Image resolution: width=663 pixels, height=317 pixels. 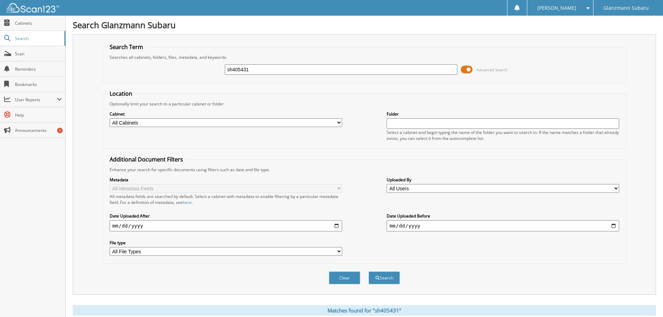 What do you see at coordinates (38, 38) in the screenshot?
I see `span: Search` at bounding box center [38, 38].